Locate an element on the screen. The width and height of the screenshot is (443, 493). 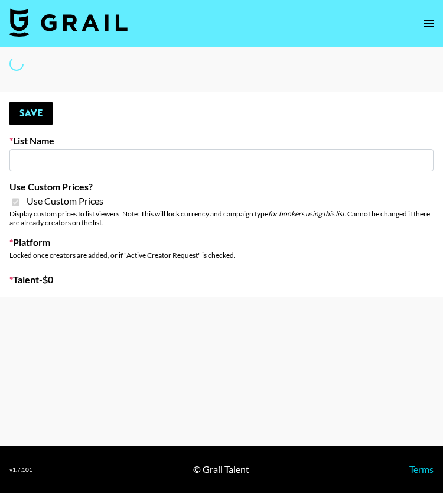
div: Display custom prices to list viewers. Note: This will lock currency and campaign type . Cannot b... is located at coordinates (222, 218).